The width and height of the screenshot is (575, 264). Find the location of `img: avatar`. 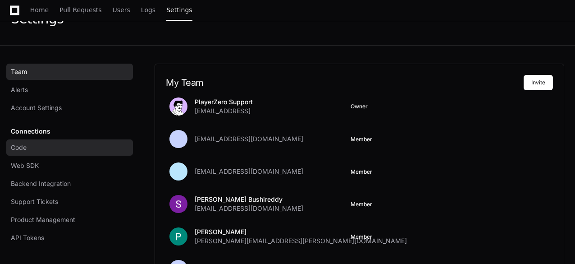

img: avatar is located at coordinates (179, 106).